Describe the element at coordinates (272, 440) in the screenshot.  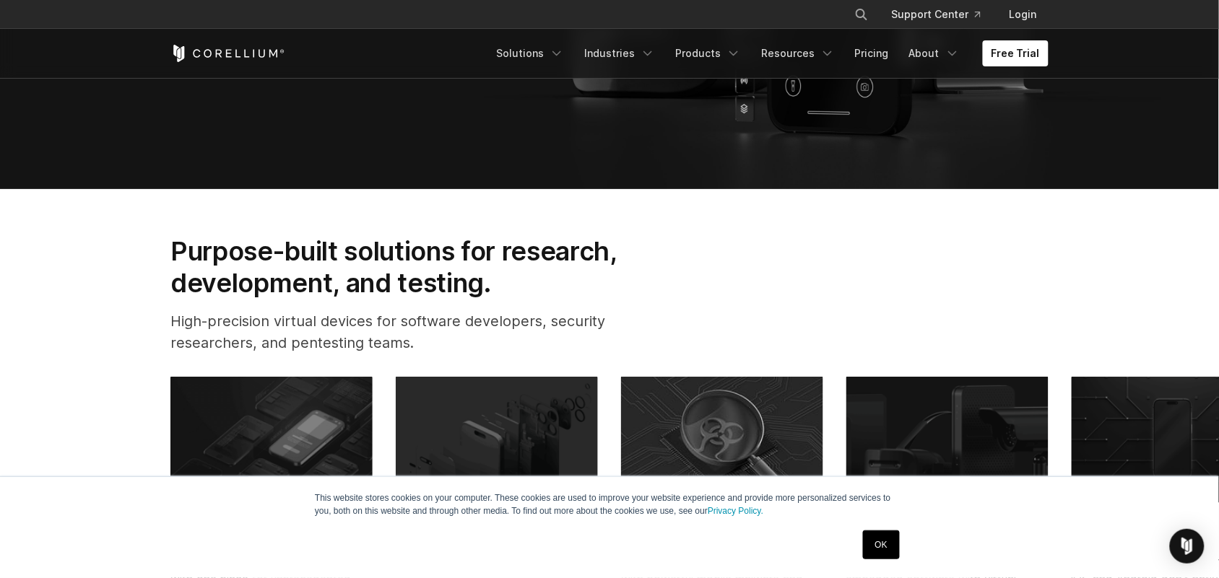
I see `img: Mobile App Pentesting` at that location.